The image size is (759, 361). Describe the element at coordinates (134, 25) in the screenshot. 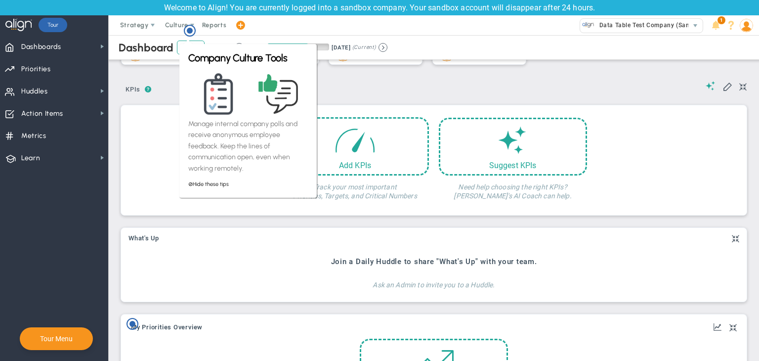

I see `span: Strategy` at that location.